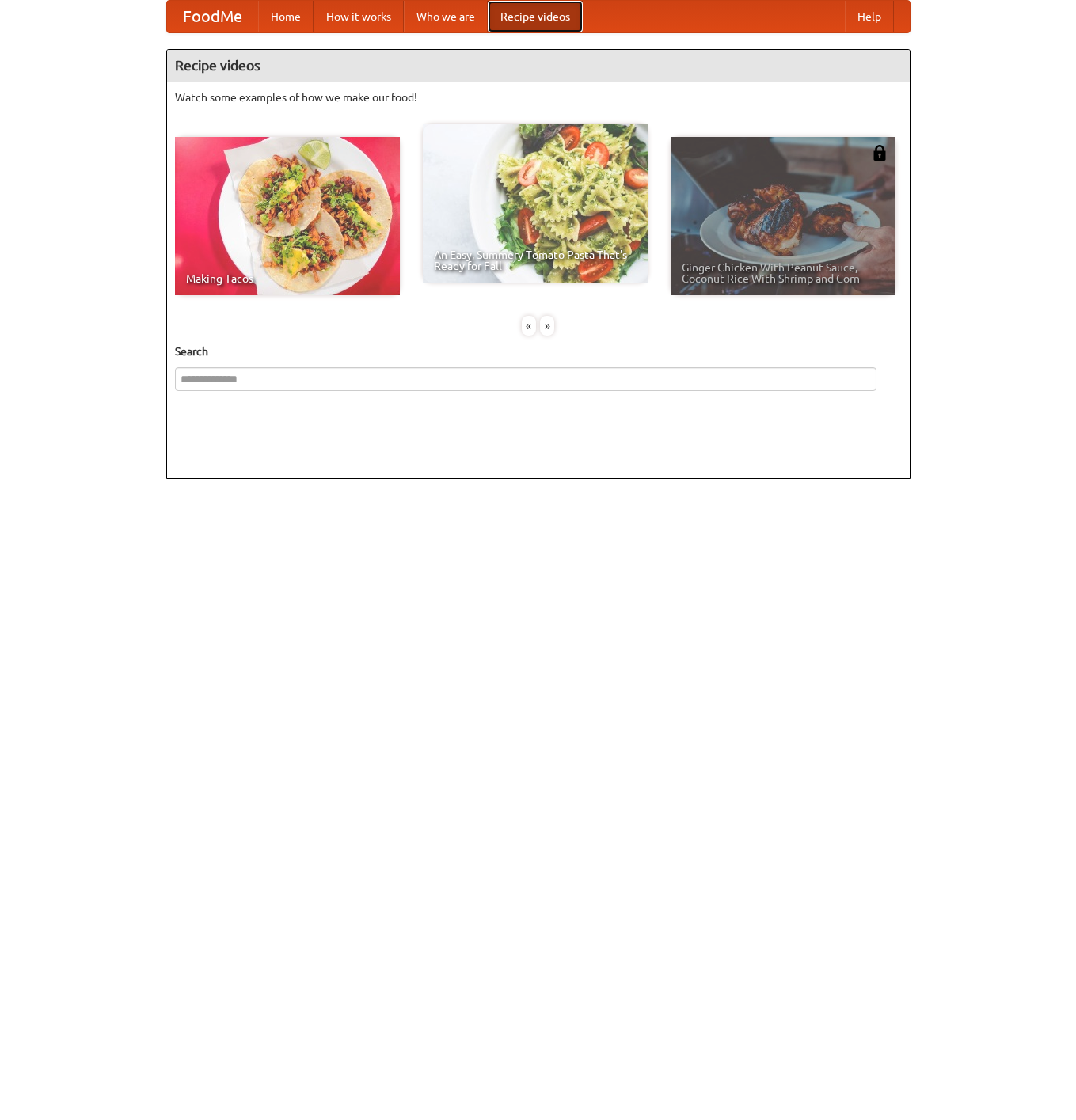 The height and width of the screenshot is (1120, 1076). I want to click on h5: Search, so click(538, 352).